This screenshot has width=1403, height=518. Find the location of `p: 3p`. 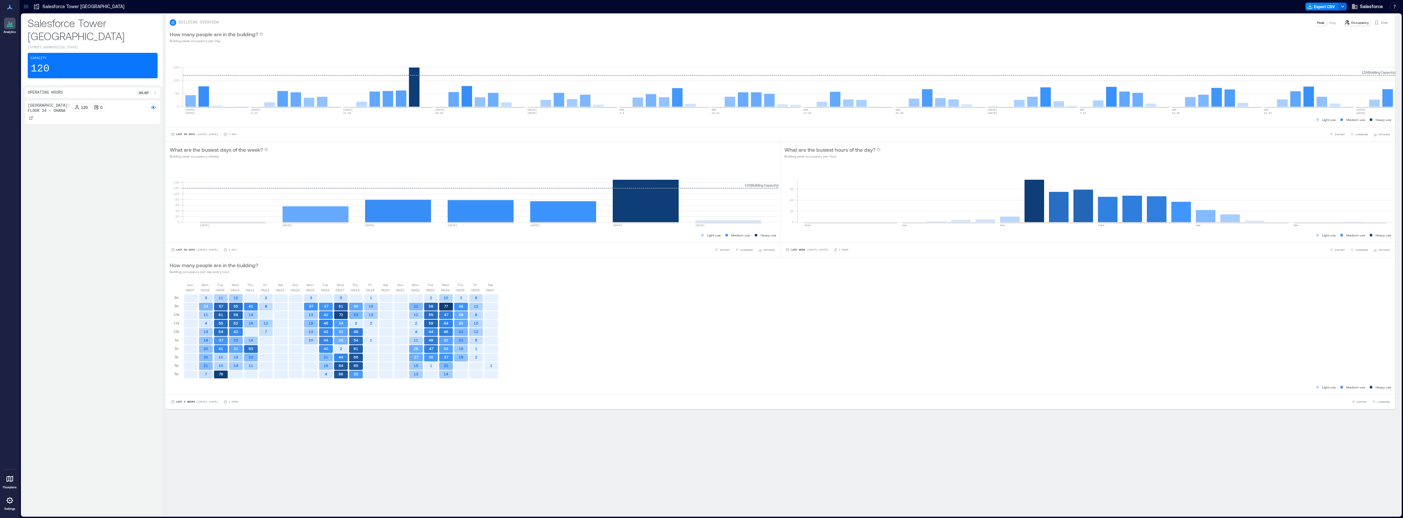

p: 3p is located at coordinates (176, 357).